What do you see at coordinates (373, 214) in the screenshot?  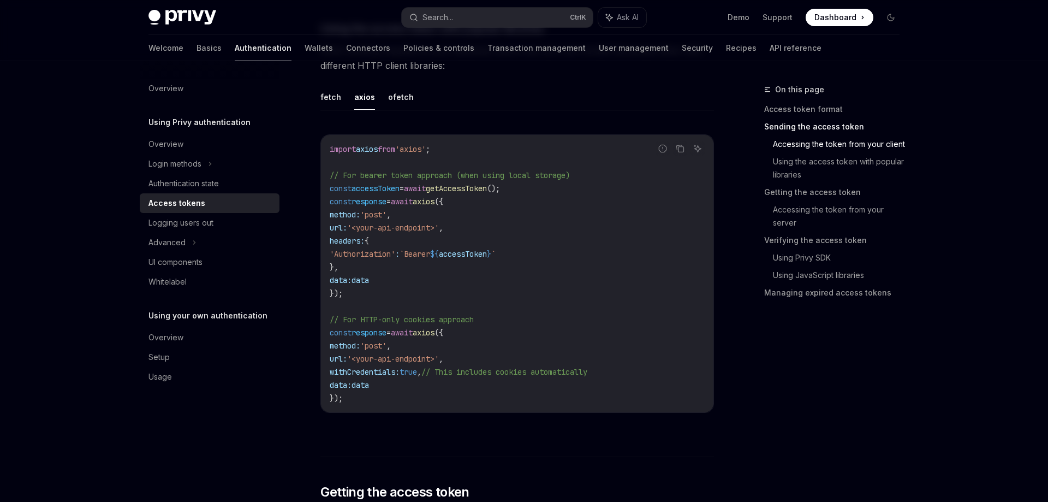 I see `span: 'post'` at bounding box center [373, 214].